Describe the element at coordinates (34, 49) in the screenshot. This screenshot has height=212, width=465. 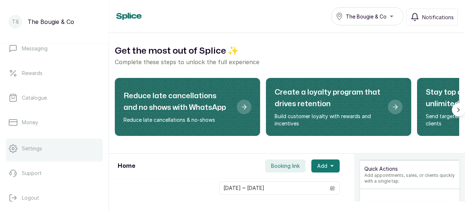
I see `p: Messaging` at that location.